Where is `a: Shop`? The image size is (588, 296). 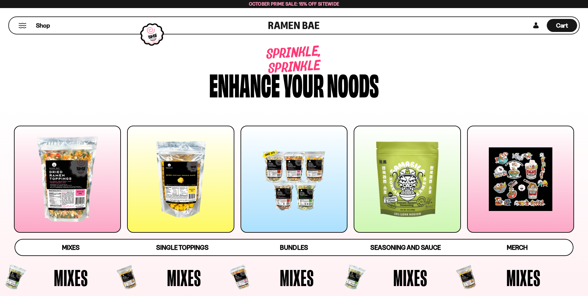
a: Shop is located at coordinates (43, 25).